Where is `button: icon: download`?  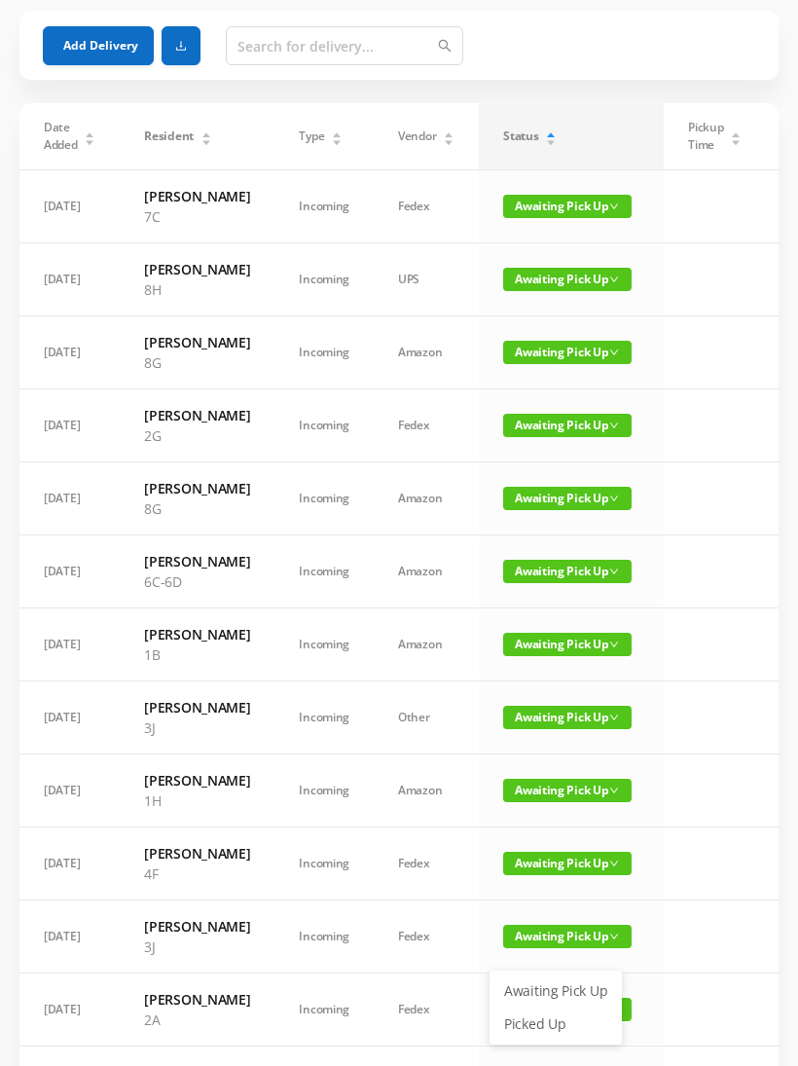 button: icon: download is located at coordinates (181, 46).